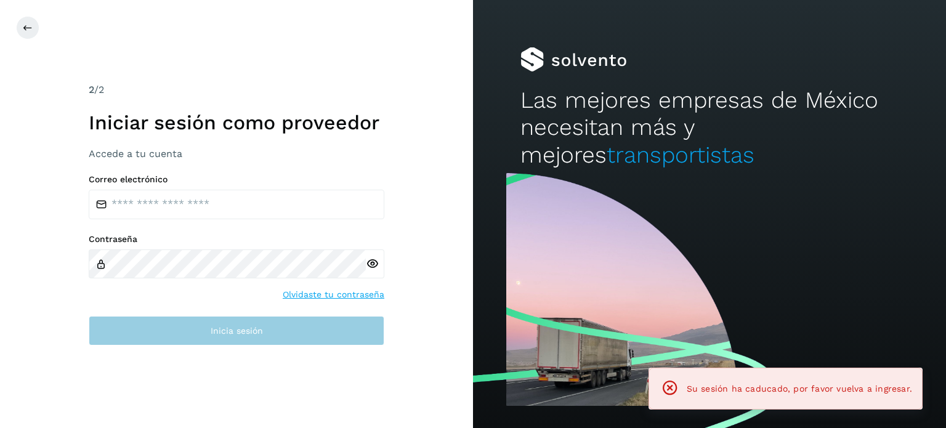  Describe the element at coordinates (709, 127) in the screenshot. I see `h2: Las mejores empresas de México necesitan más y mejores` at that location.